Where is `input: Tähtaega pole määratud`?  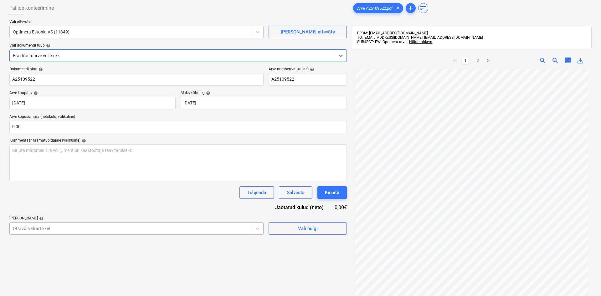
input: Tähtaega pole määratud is located at coordinates (263, 103).